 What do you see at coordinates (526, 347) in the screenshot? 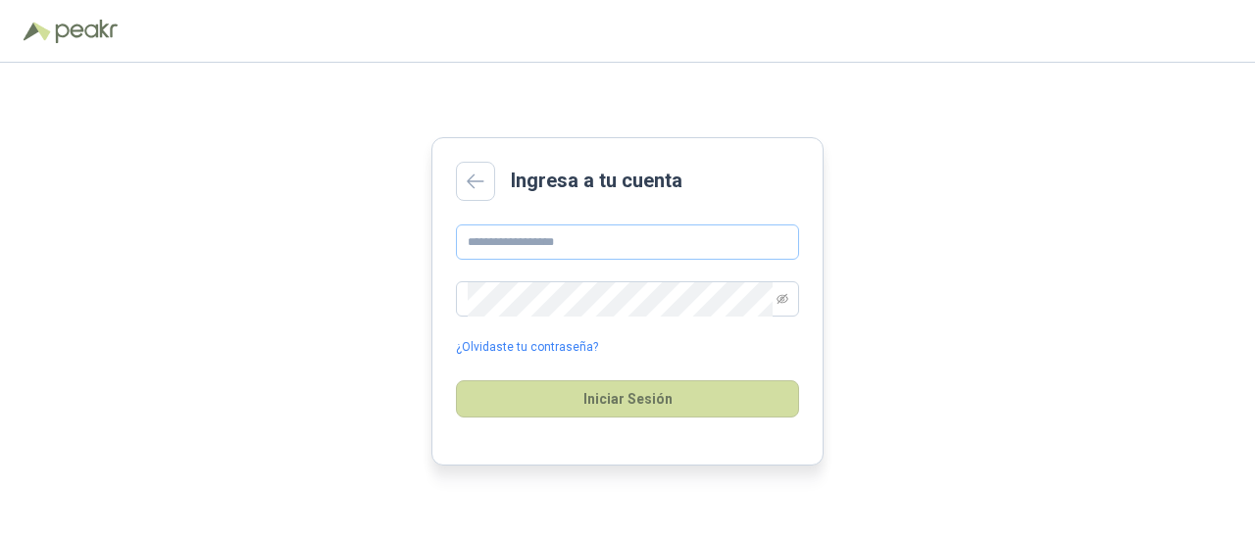
I see `a: ¿Olvidaste tu contraseña?` at bounding box center [526, 347].